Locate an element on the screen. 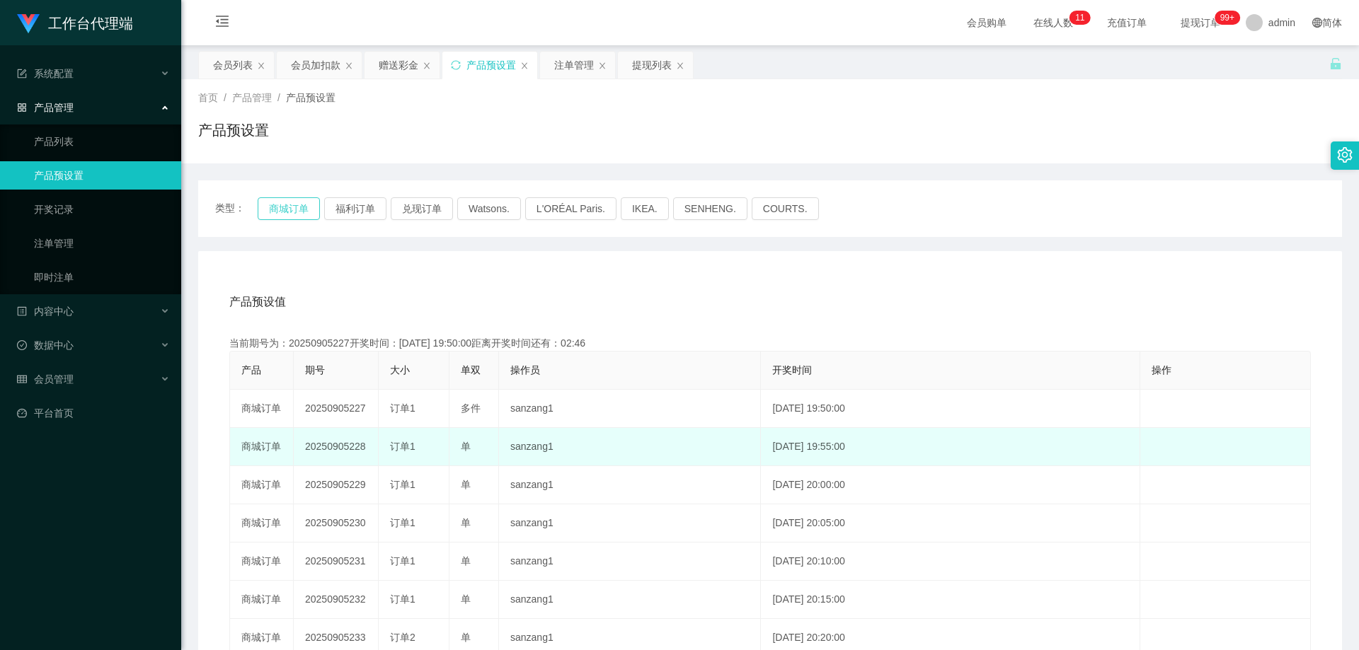 The width and height of the screenshot is (1359, 650). i: 图标: form is located at coordinates (22, 74).